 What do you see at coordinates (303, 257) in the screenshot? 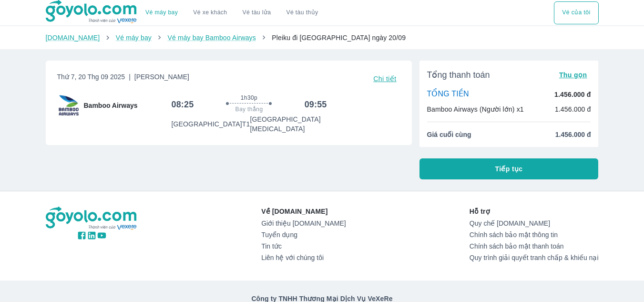
I see `a: Liên hệ với chúng tôi` at bounding box center [303, 257].